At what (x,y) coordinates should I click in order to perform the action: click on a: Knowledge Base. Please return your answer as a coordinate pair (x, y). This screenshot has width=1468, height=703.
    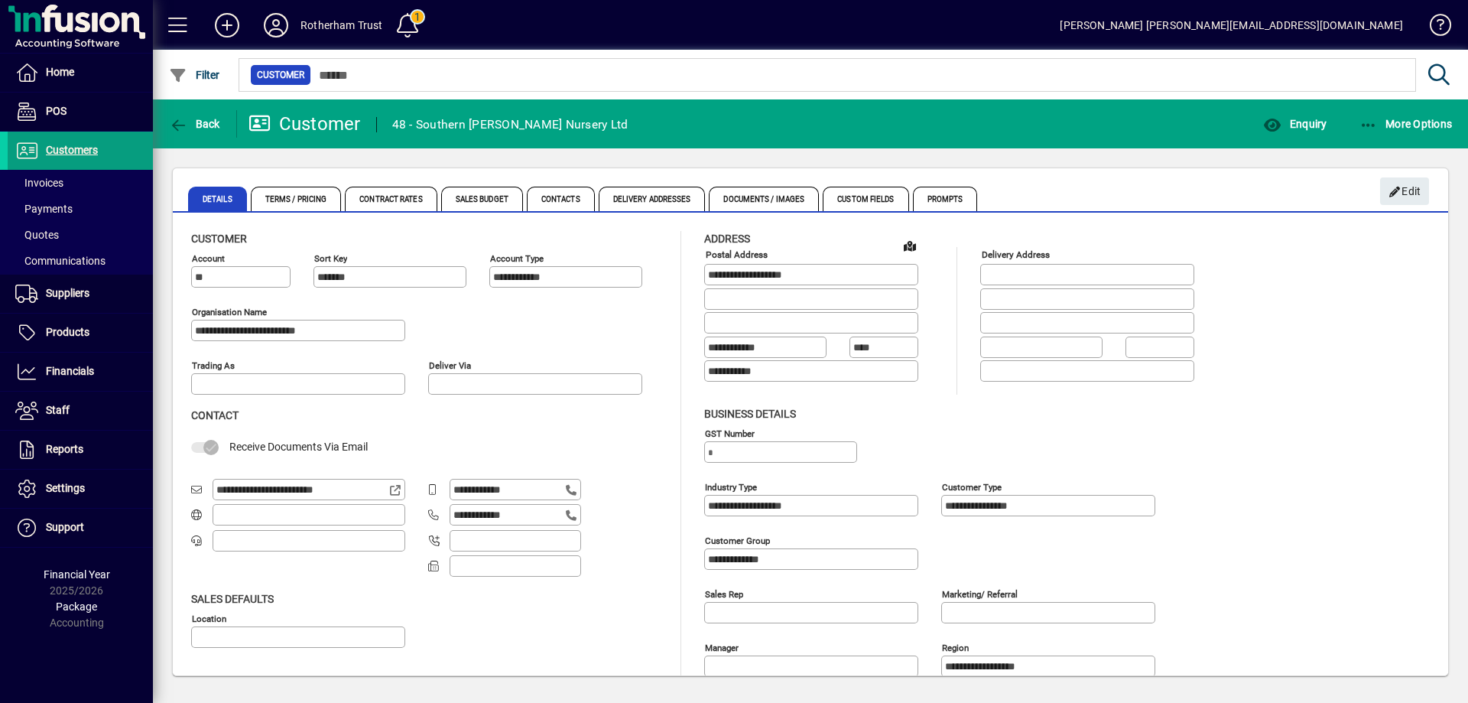
    Looking at the image, I should click on (1434, 28).